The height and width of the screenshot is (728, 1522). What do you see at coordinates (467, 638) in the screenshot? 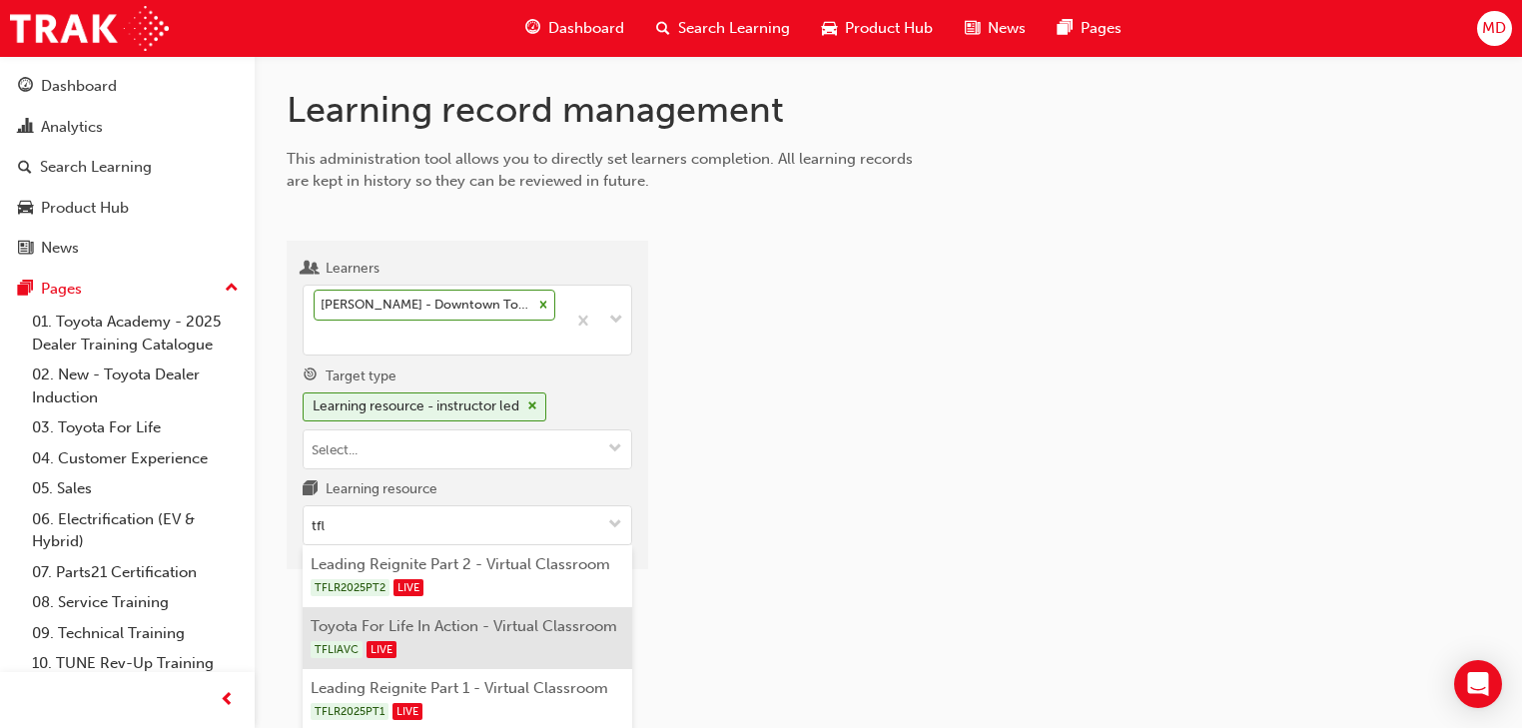
I see `li: Toyota For Life In Action - Virtual Classroom` at bounding box center [467, 638].